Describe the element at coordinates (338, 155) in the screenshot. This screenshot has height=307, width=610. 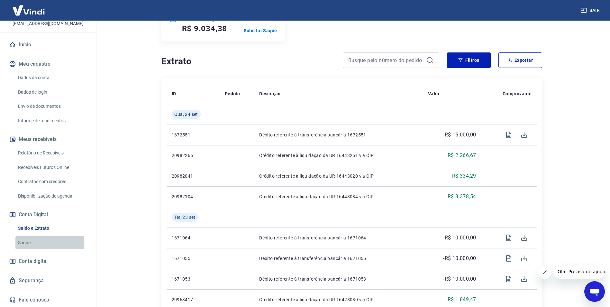
I see `p: Crédito referente à liquidação da UR 16443251 via CIP` at that location.